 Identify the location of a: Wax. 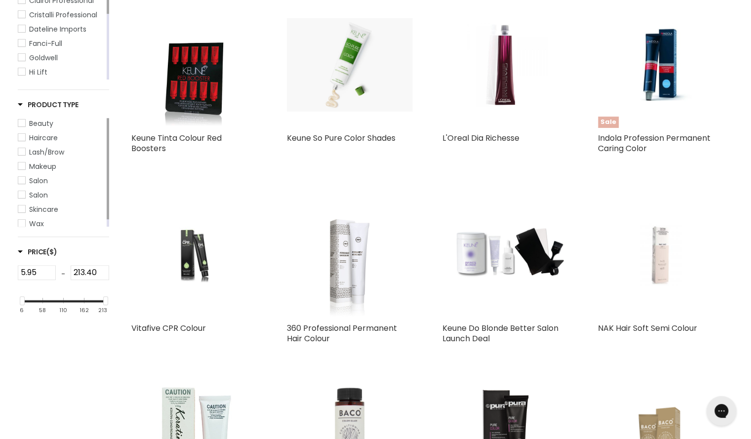
(61, 224).